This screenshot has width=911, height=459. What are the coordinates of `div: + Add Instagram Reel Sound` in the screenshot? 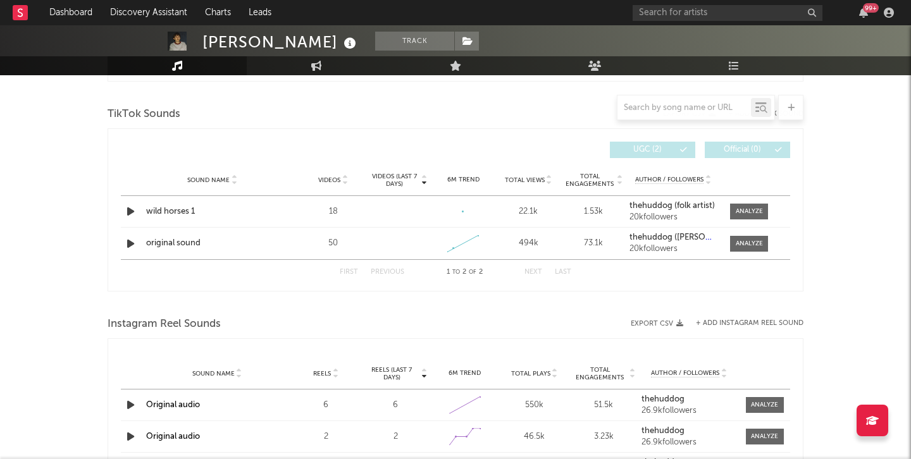 It's located at (744, 323).